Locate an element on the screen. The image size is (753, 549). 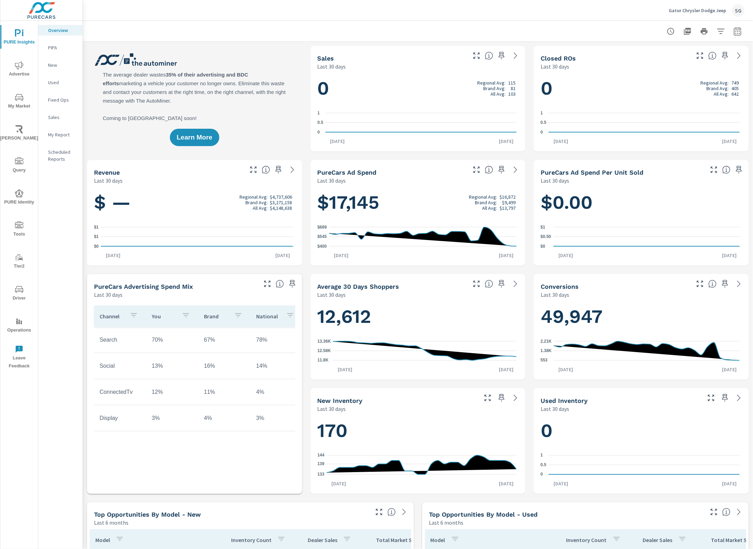
h5: New Inventory is located at coordinates (340, 401).